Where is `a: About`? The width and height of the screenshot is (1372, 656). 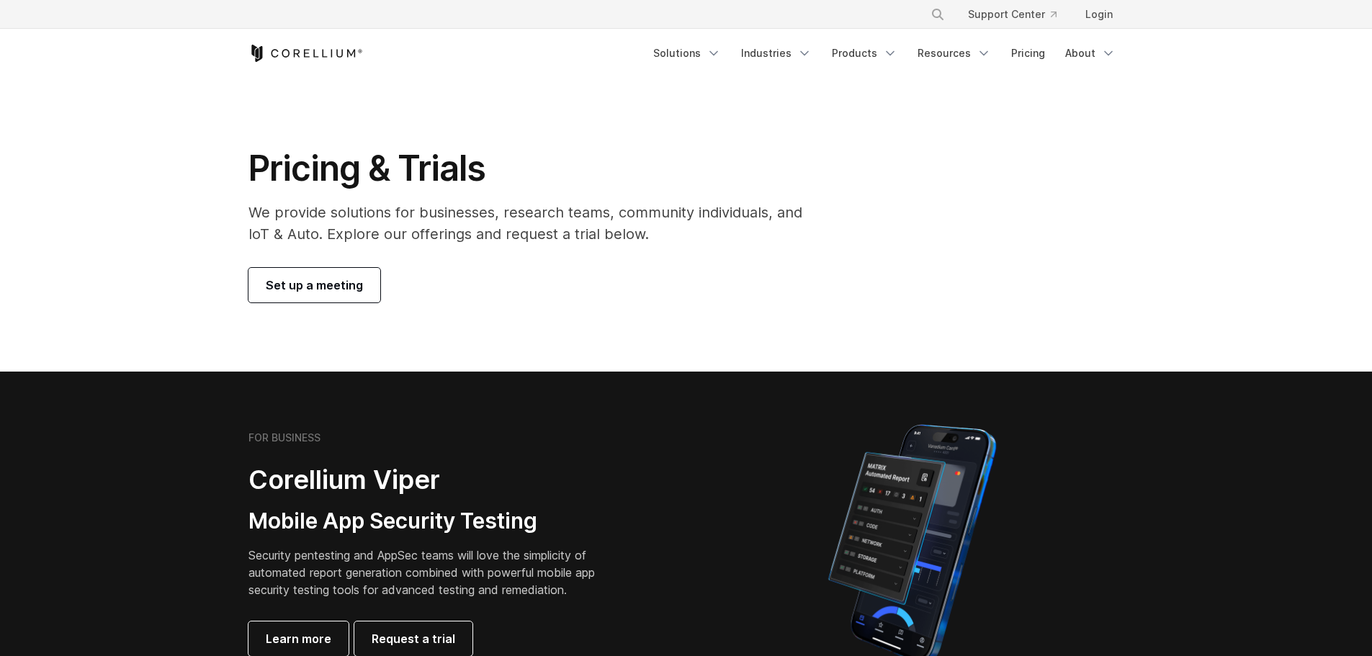 a: About is located at coordinates (1091, 53).